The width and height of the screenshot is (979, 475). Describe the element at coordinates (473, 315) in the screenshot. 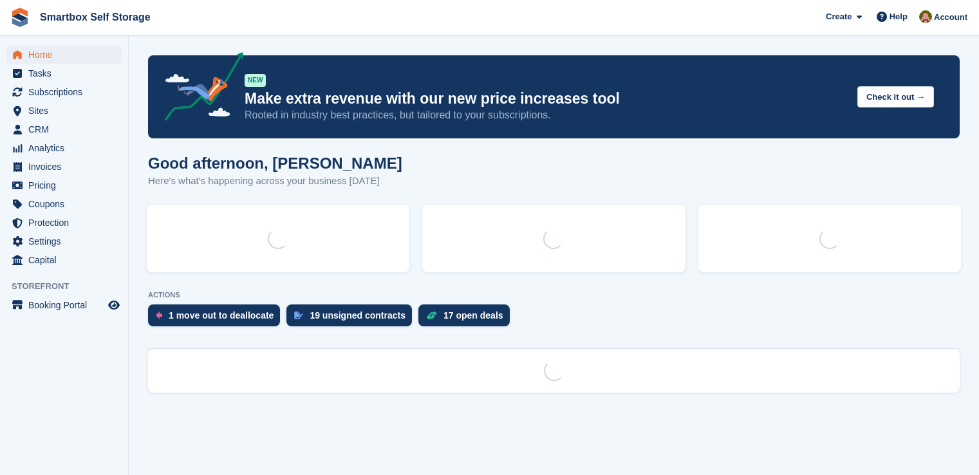

I see `div: 17 open deals` at that location.